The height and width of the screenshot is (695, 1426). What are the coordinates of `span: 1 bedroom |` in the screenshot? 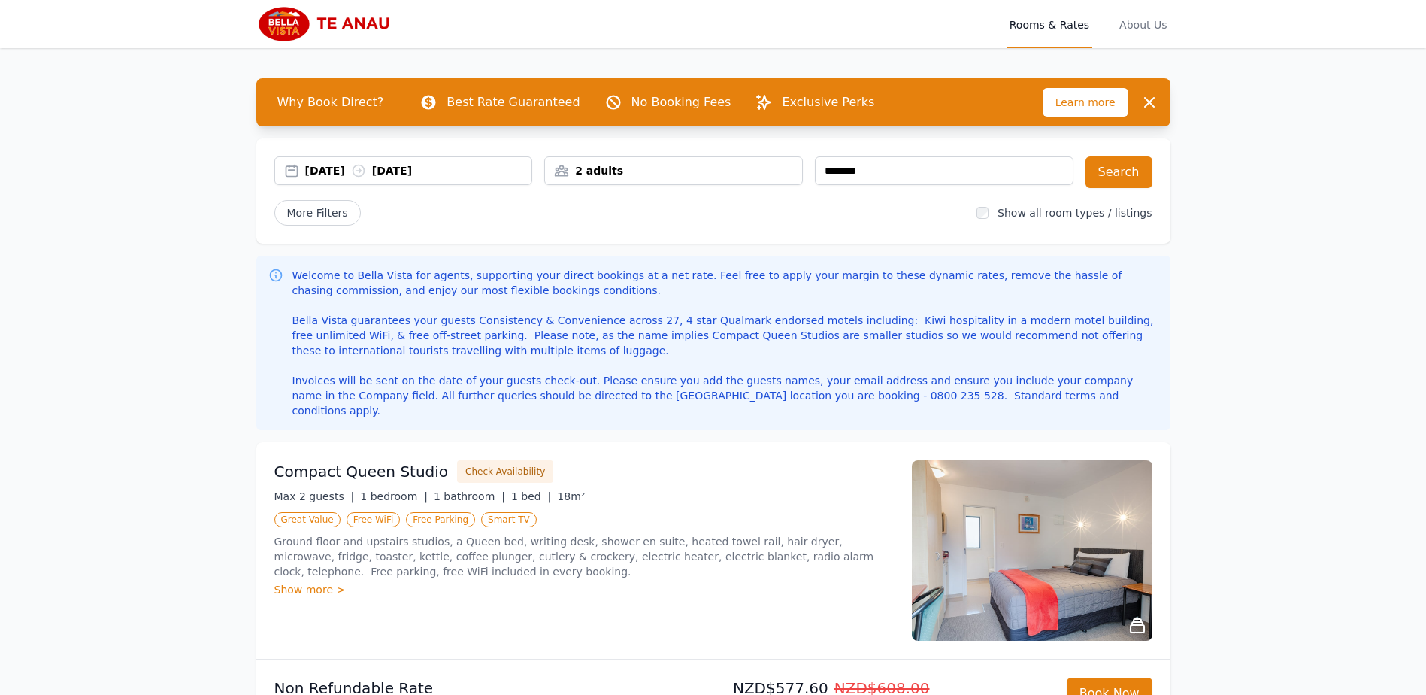 It's located at (394, 496).